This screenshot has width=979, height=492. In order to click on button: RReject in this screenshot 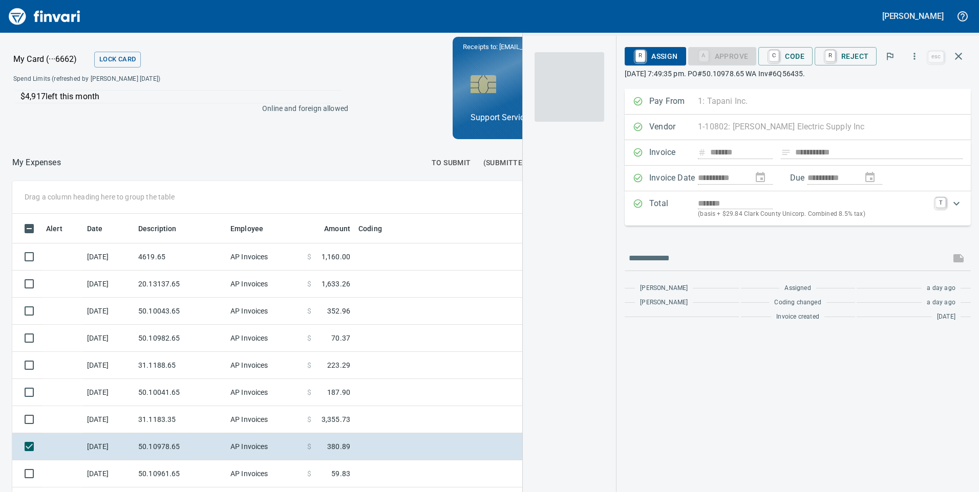, I will do `click(845, 56)`.